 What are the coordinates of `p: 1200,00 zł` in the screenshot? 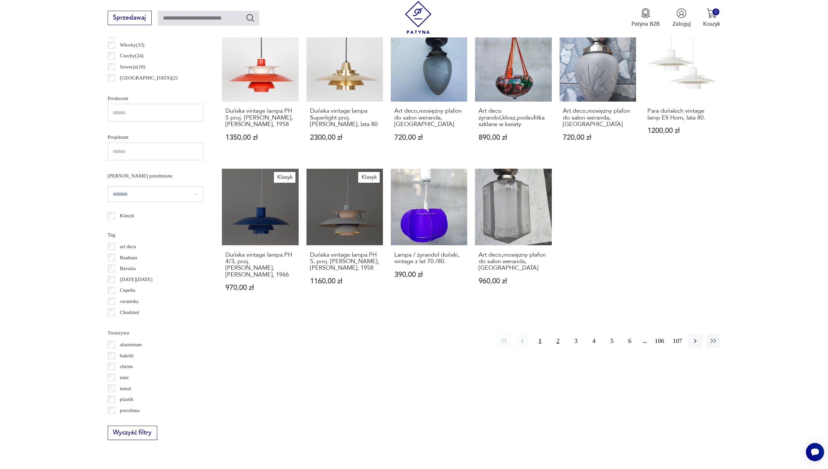 It's located at (682, 131).